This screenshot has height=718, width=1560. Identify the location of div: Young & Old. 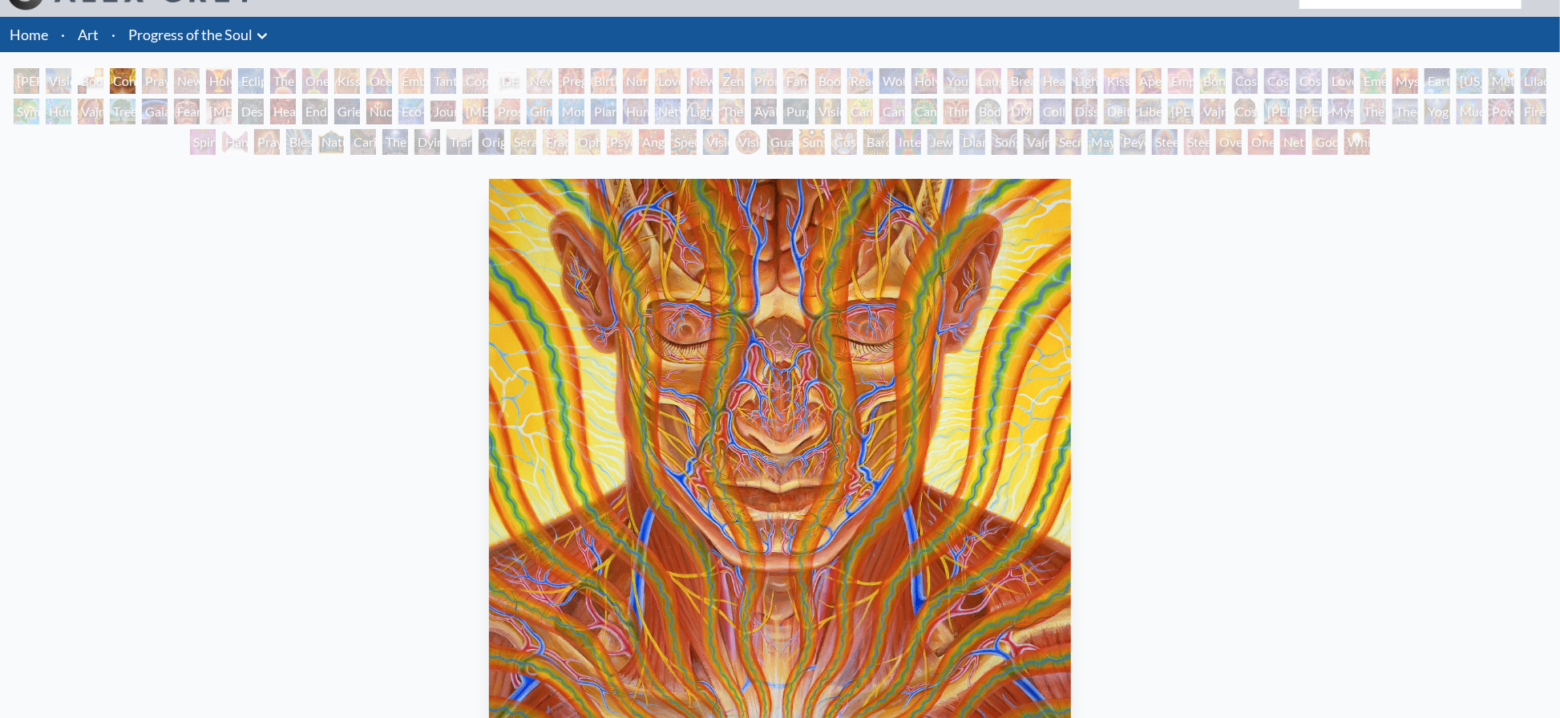
(957, 81).